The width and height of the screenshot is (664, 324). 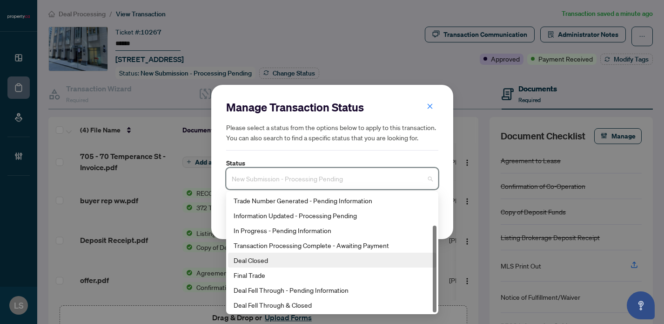 What do you see at coordinates (332, 178) in the screenshot?
I see `span: New Submission - Processing Pending` at bounding box center [332, 178].